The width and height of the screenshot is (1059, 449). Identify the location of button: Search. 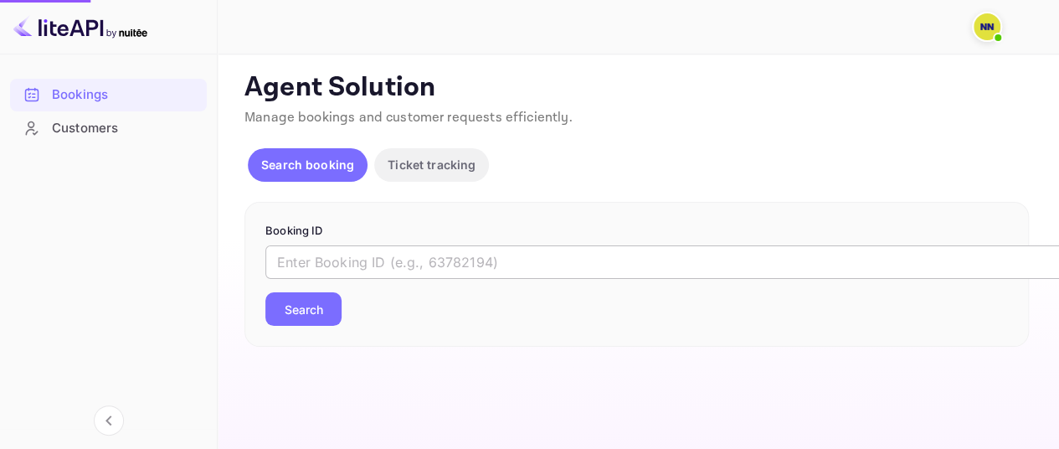
(303, 309).